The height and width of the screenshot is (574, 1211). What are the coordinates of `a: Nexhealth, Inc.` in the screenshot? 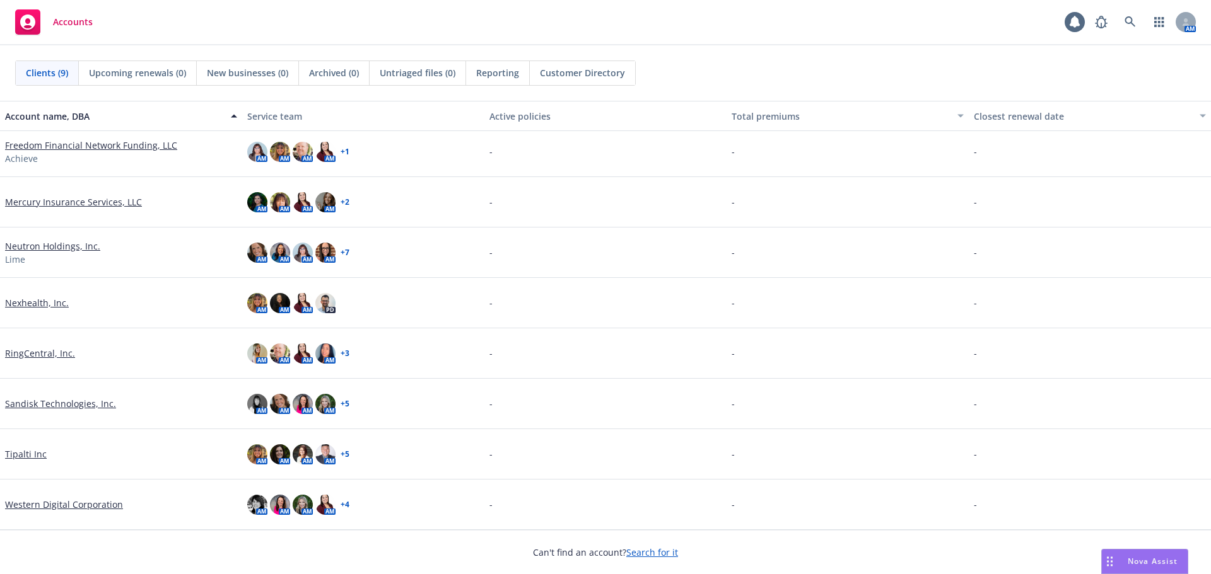 It's located at (37, 303).